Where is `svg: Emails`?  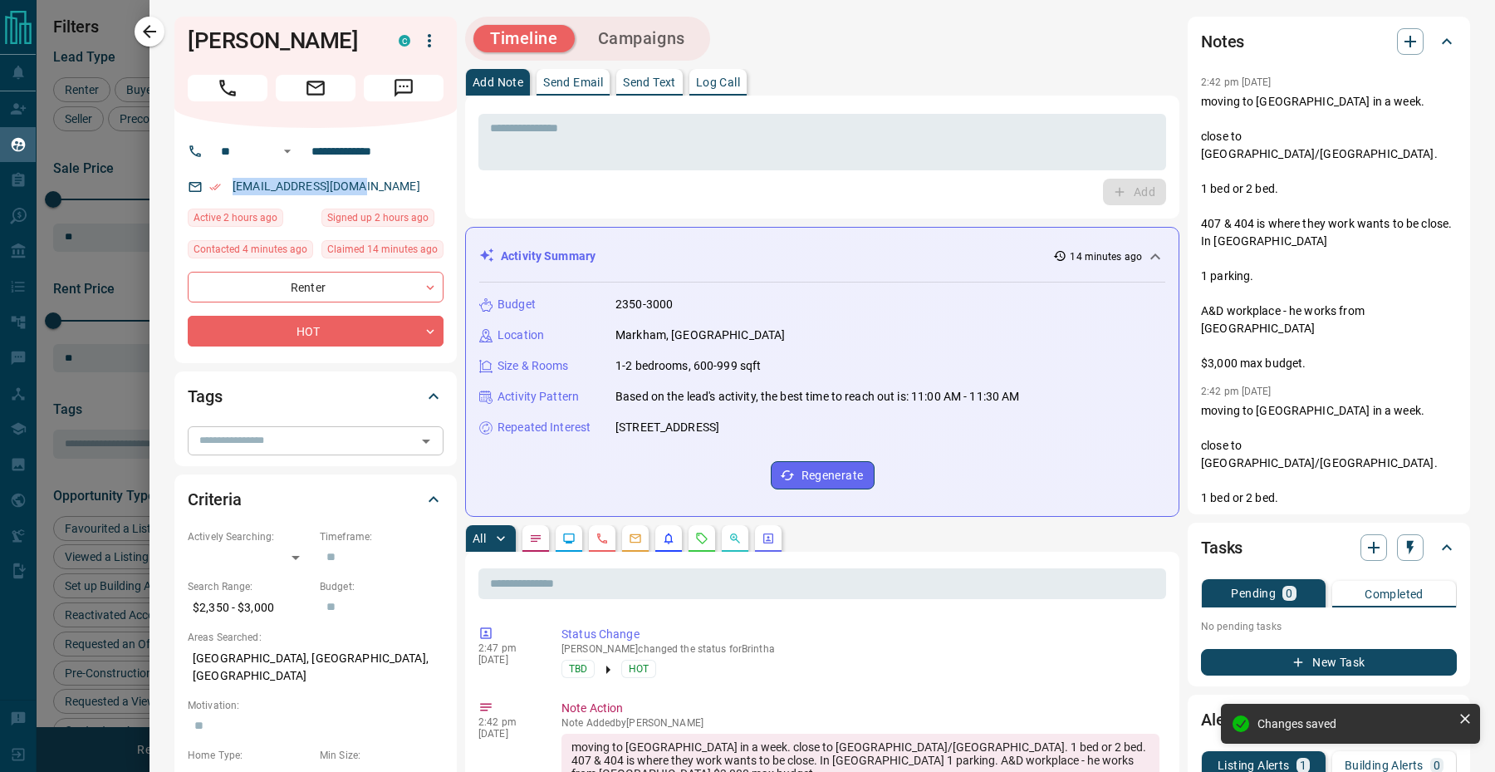
svg: Emails is located at coordinates (636, 538).